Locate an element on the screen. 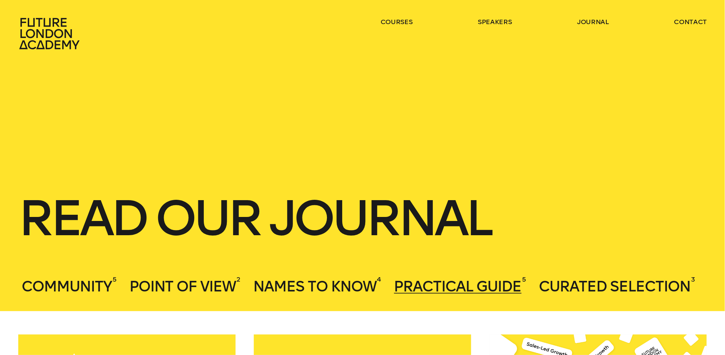 Image resolution: width=725 pixels, height=355 pixels. span: Curated Selection is located at coordinates (615, 286).